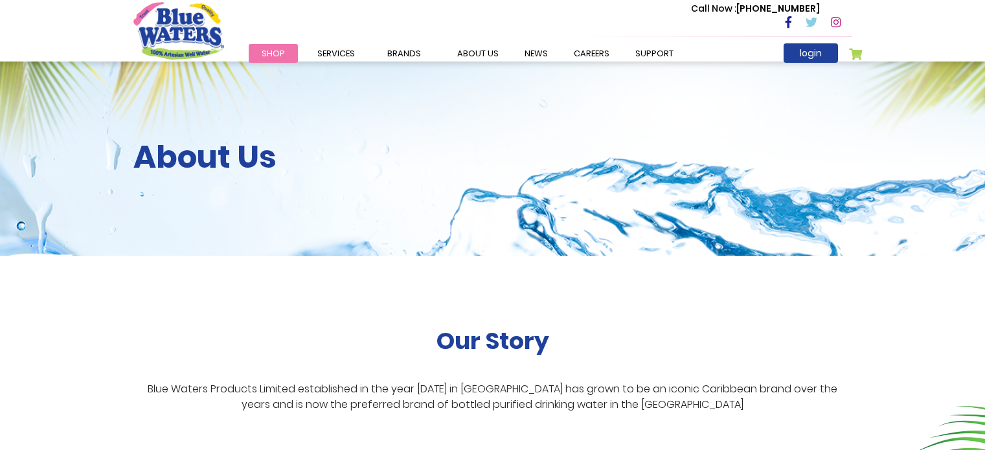 The image size is (985, 450). Describe the element at coordinates (179, 30) in the screenshot. I see `a: store logo` at that location.